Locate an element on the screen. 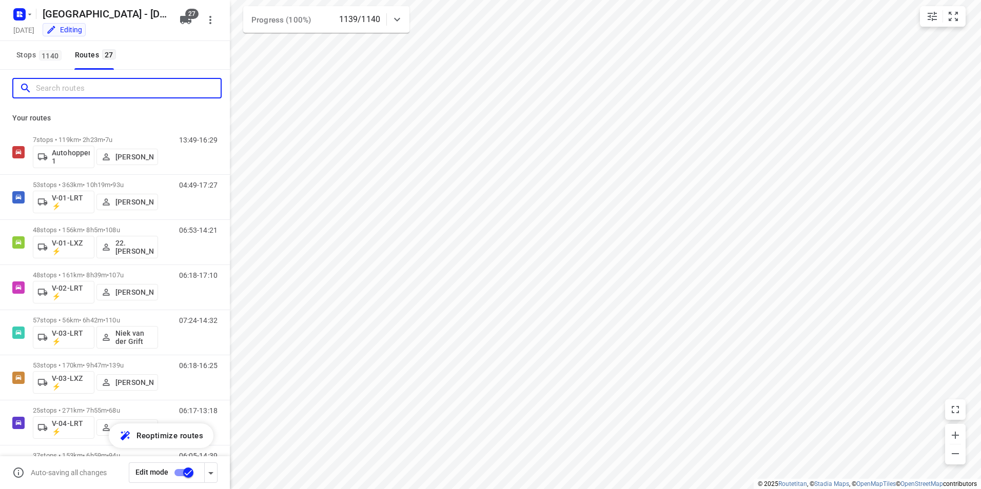 The width and height of the screenshot is (981, 489). span: 1140 is located at coordinates (50, 55).